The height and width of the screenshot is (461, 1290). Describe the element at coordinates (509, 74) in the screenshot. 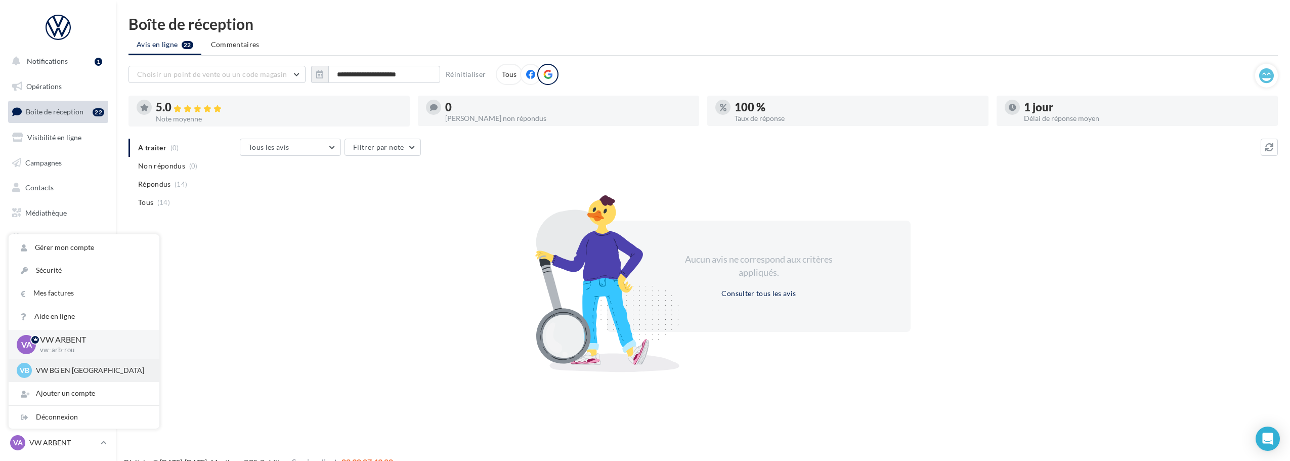

I see `div: Tous` at that location.